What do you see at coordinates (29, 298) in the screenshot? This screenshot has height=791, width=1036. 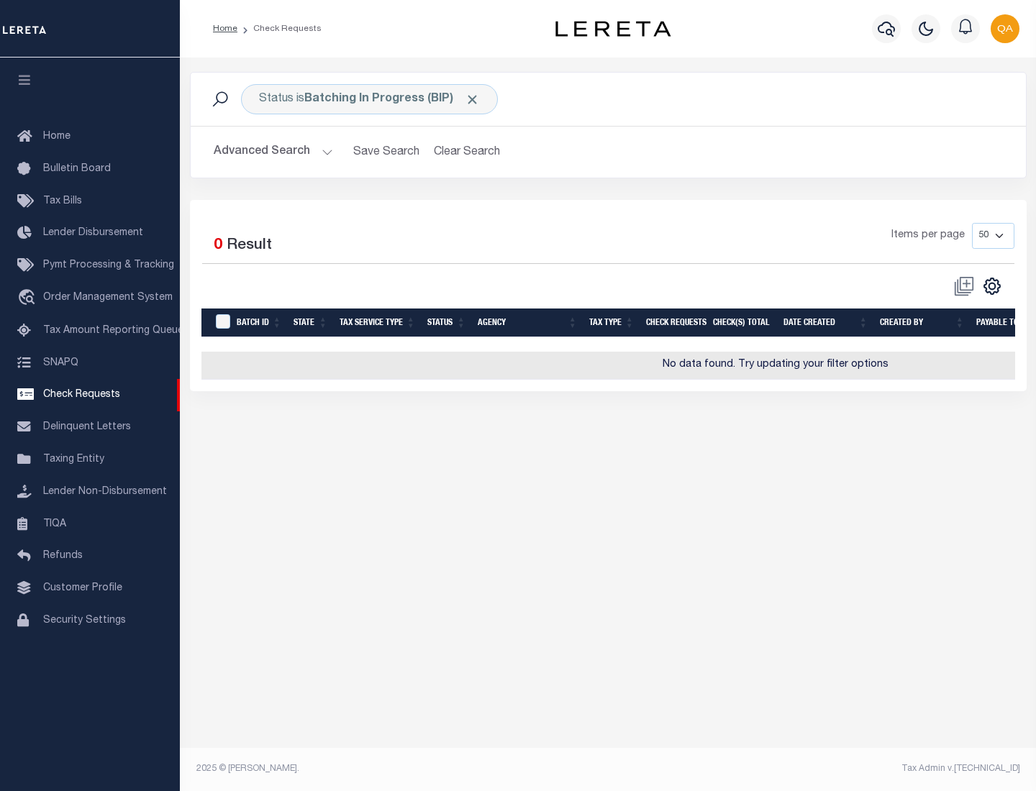 I see `i: travel_explore` at bounding box center [29, 298].